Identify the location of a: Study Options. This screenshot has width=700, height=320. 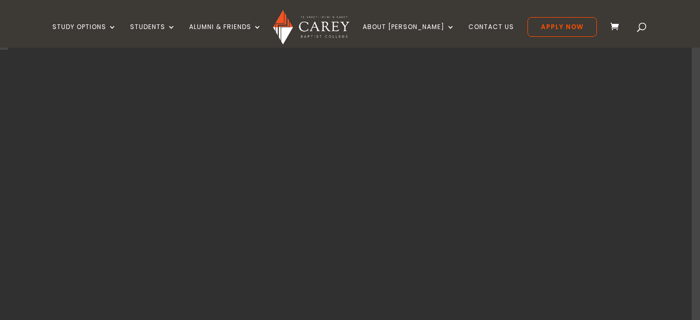
(84, 35).